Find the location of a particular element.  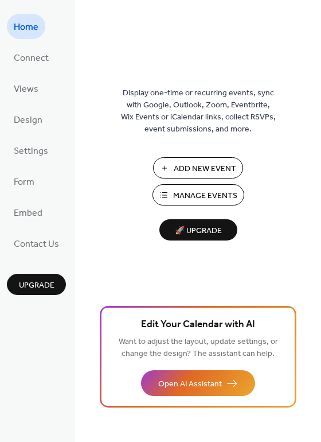

span: Want to adjust the layout, update settings, or change the design? The assistant can help. is located at coordinates (199, 348).